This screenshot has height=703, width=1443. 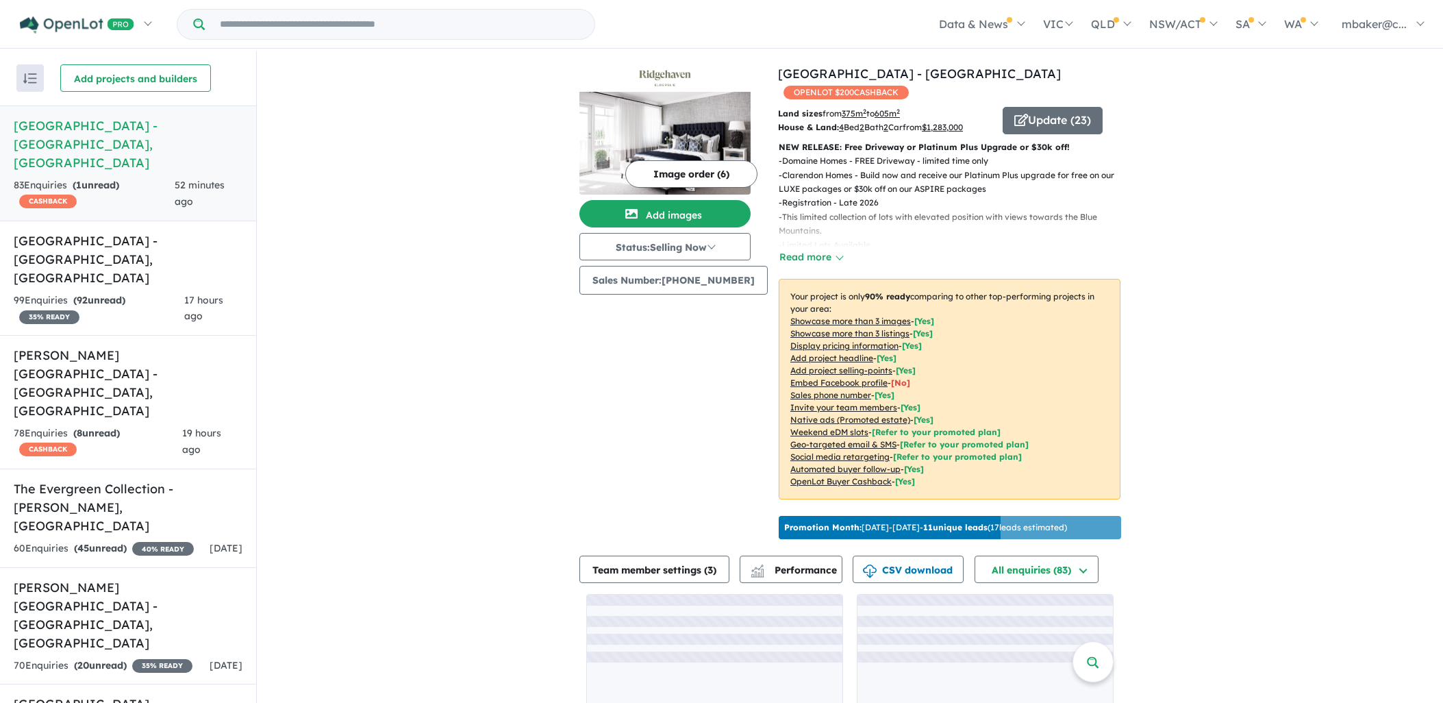 What do you see at coordinates (823, 527) in the screenshot?
I see `b: Promotion Month:` at bounding box center [823, 527].